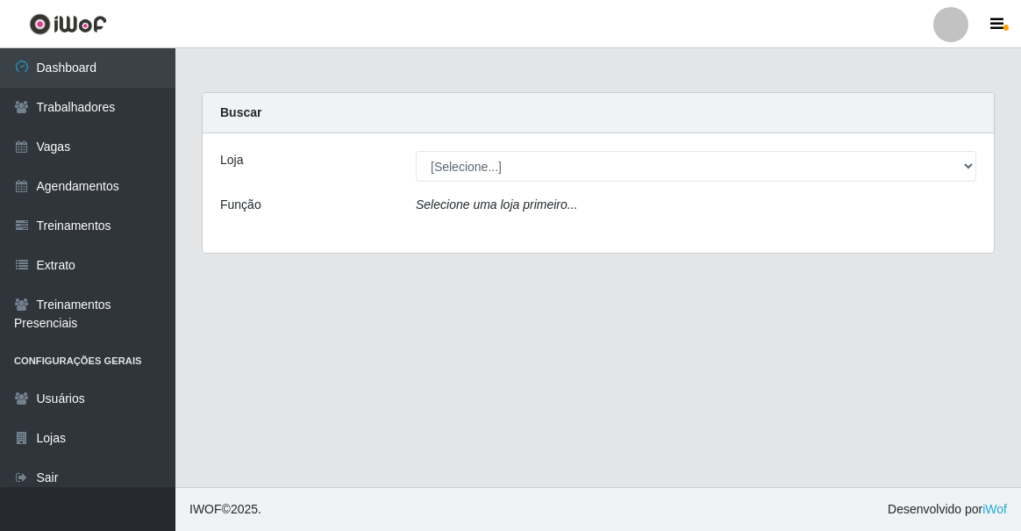 The image size is (1021, 531). Describe the element at coordinates (496, 204) in the screenshot. I see `i: Selecione uma loja primeiro...` at that location.